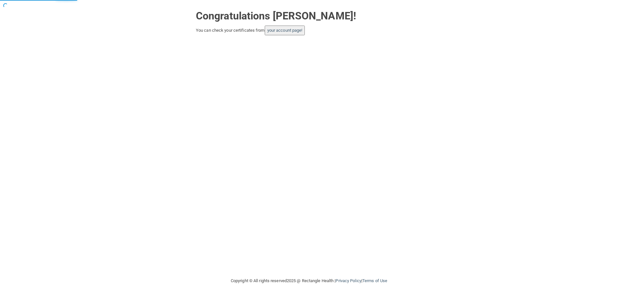 The height and width of the screenshot is (298, 618). What do you see at coordinates (348, 280) in the screenshot?
I see `a: Privacy Policy` at bounding box center [348, 280].